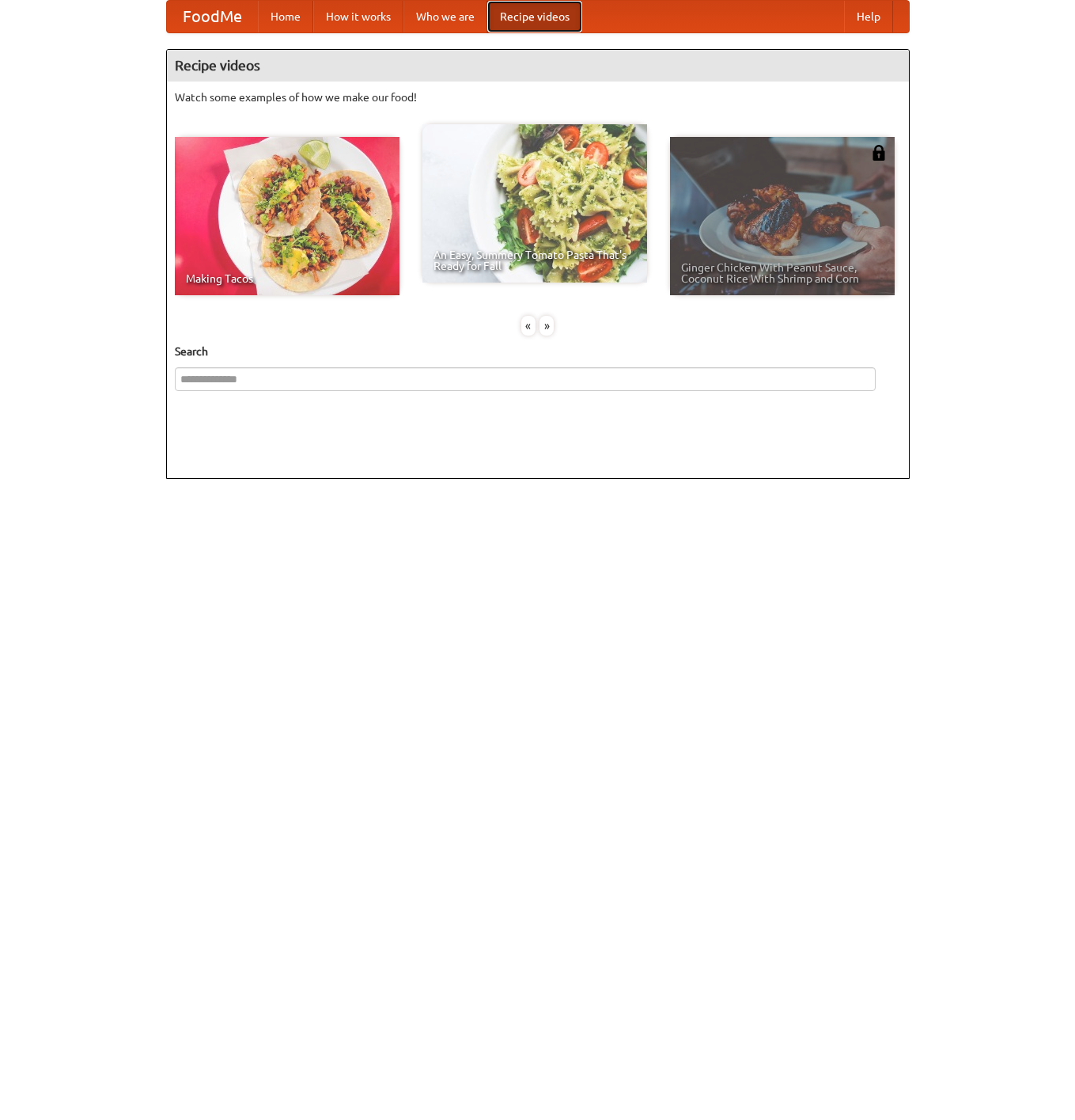  What do you see at coordinates (535, 16) in the screenshot?
I see `a: Recipe videos` at bounding box center [535, 16].